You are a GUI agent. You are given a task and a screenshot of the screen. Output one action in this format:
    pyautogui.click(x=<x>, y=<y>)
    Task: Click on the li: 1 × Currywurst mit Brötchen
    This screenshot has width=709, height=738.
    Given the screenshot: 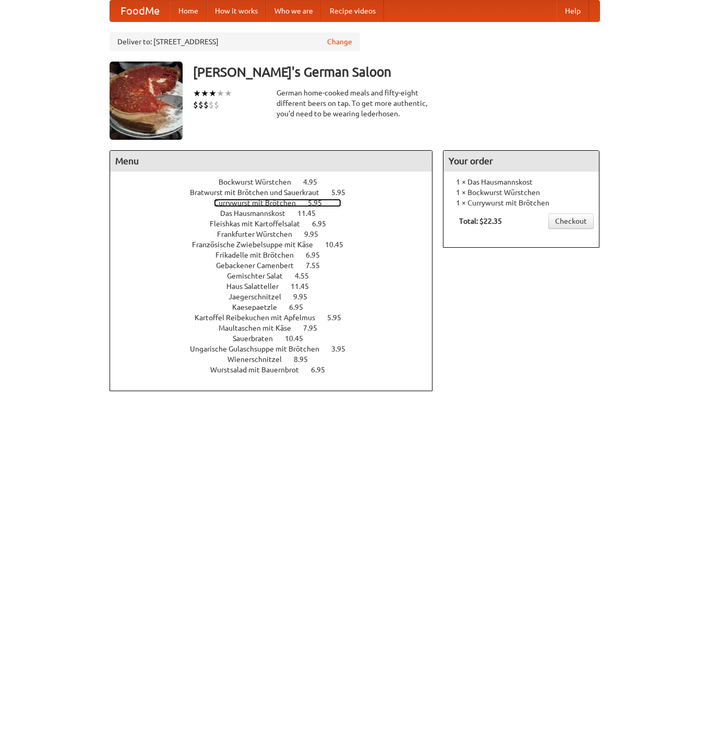 What is the action you would take?
    pyautogui.click(x=521, y=203)
    